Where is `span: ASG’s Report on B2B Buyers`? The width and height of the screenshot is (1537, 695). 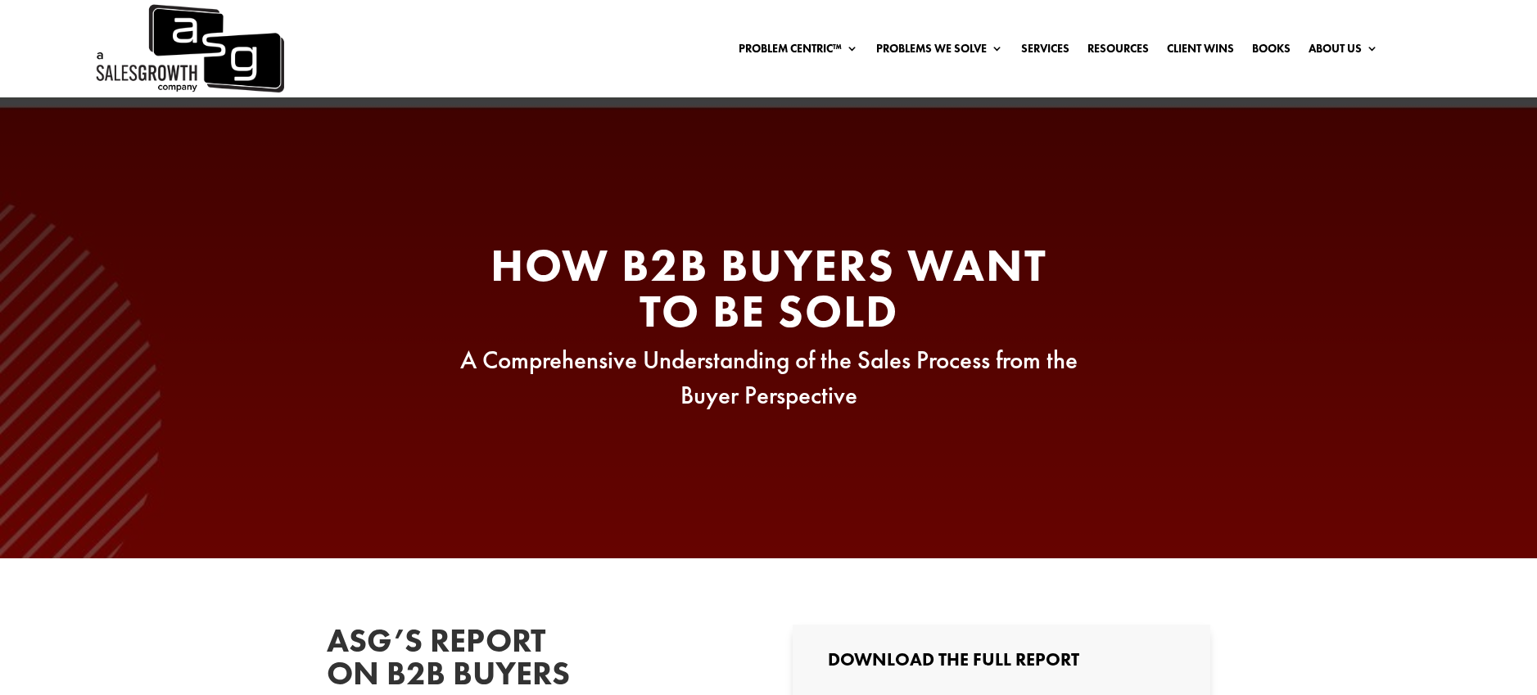 span: ASG’s Report on B2B Buyers is located at coordinates (448, 657).